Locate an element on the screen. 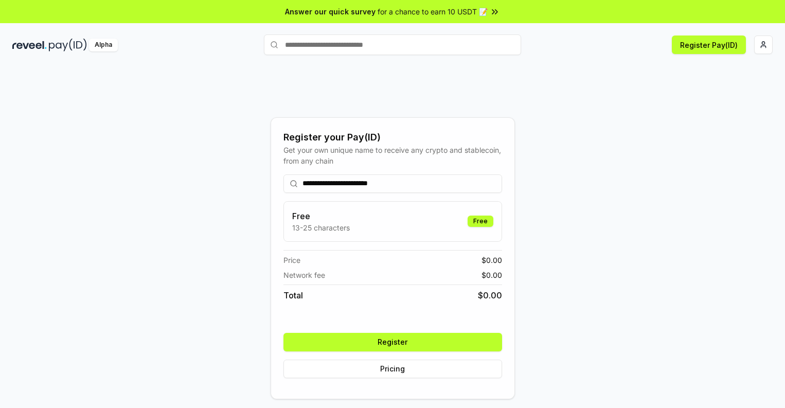 This screenshot has height=408, width=785. div: Register your Pay(ID) is located at coordinates (392, 137).